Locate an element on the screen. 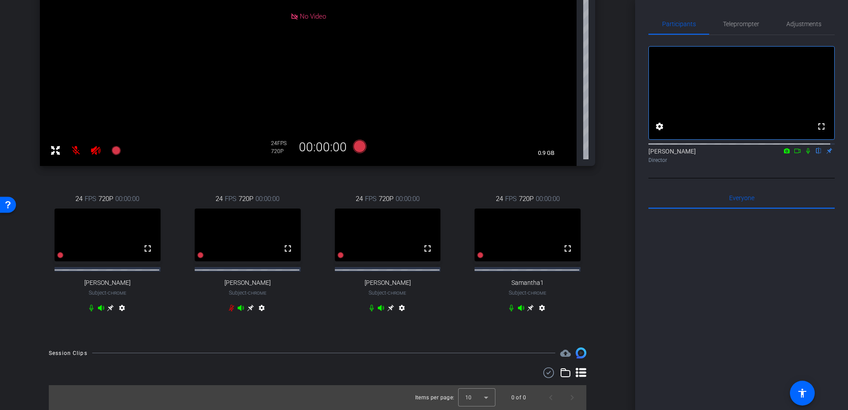 This screenshot has width=848, height=410. span: Participants is located at coordinates (679, 24).